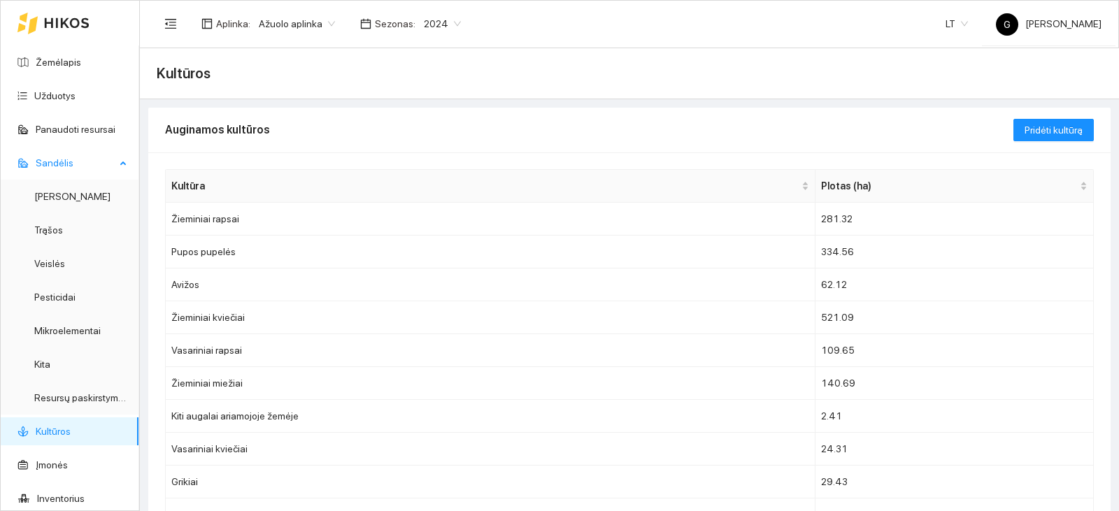 The width and height of the screenshot is (1119, 511). I want to click on span: calendar, so click(366, 24).